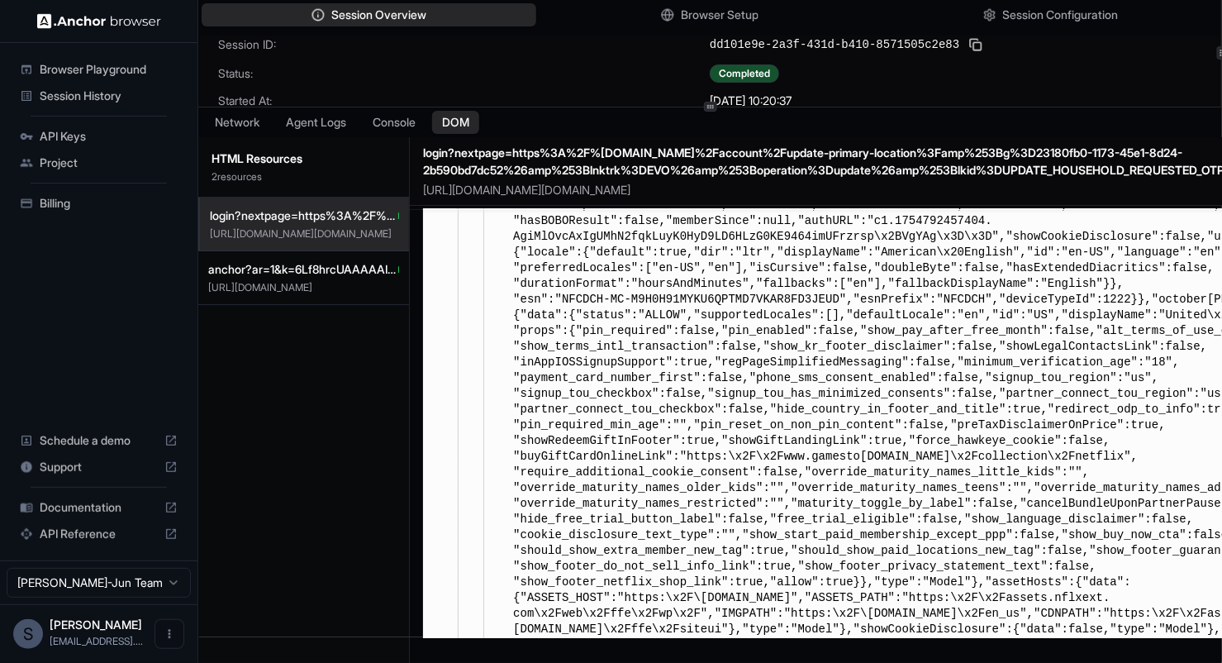  I want to click on span: Session History, so click(108, 96).